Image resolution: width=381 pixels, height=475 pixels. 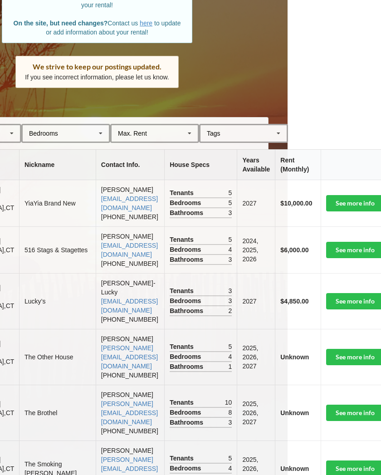 What do you see at coordinates (230, 412) in the screenshot?
I see `span: 8` at bounding box center [230, 412].